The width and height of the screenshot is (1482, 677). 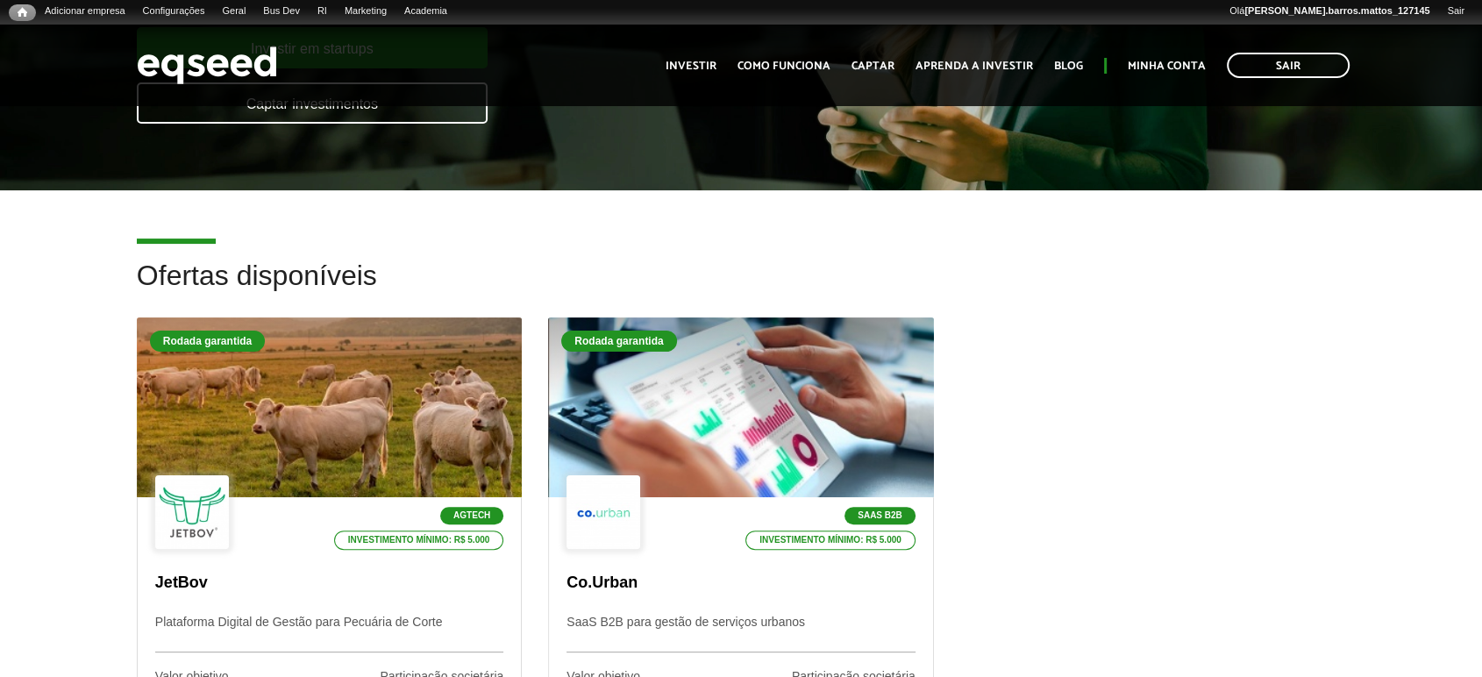 I want to click on p: SaaS B2B para gestão de serviços urbanos, so click(x=740, y=633).